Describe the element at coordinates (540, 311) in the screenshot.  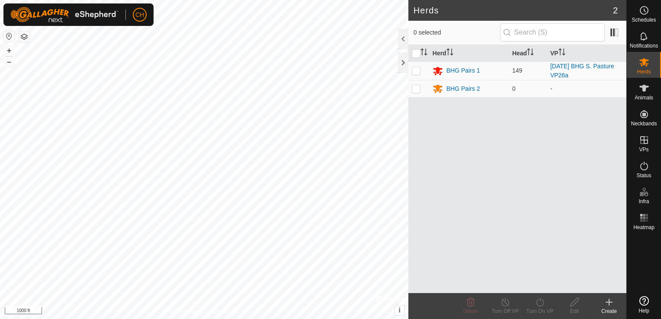
I see `div: Turn On VP` at that location.